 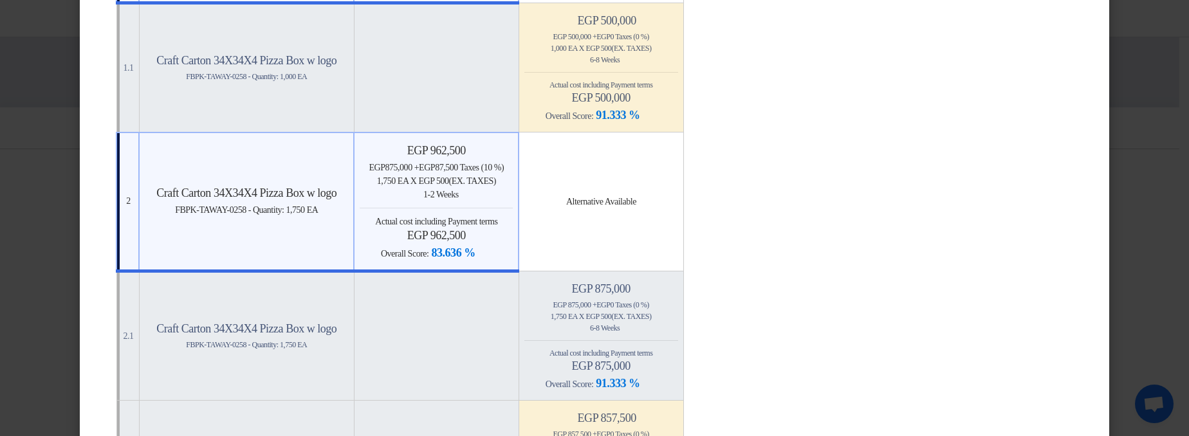 What do you see at coordinates (246, 77) in the screenshot?
I see `span: FBPK-TAWAY-0258 - Quantity: 1,000 EA` at bounding box center [246, 77].